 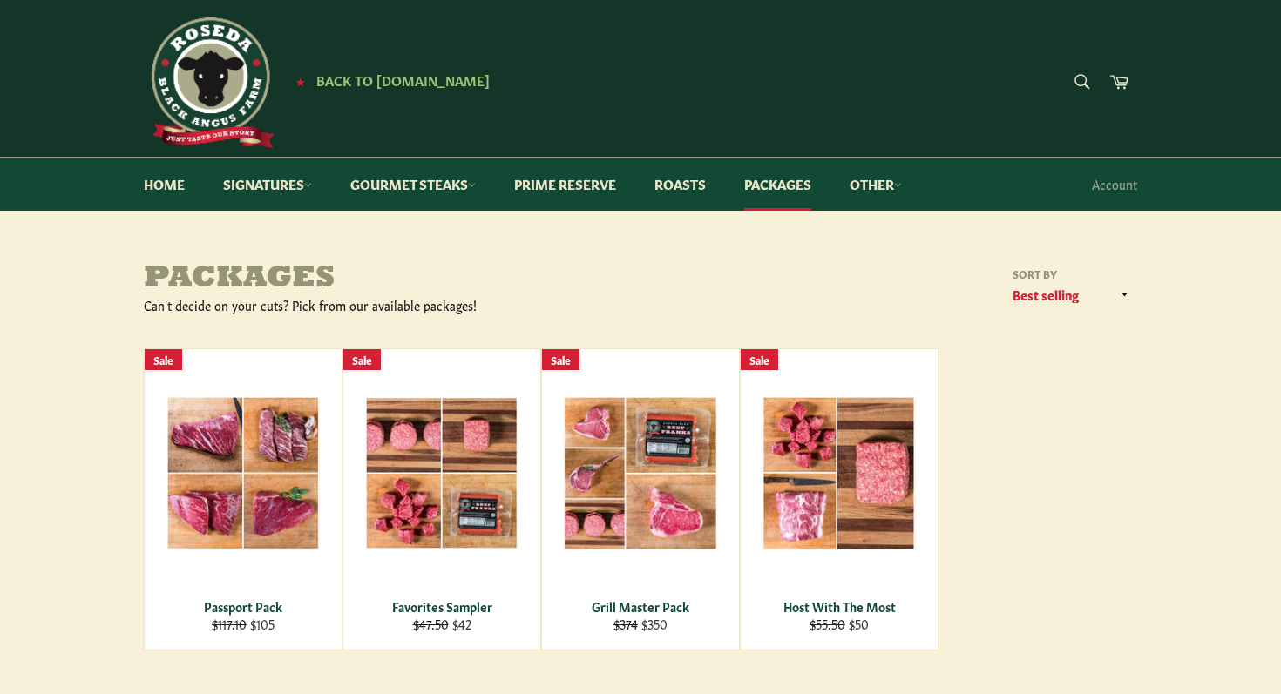 I want to click on a: Gourmet Steaks, so click(x=413, y=184).